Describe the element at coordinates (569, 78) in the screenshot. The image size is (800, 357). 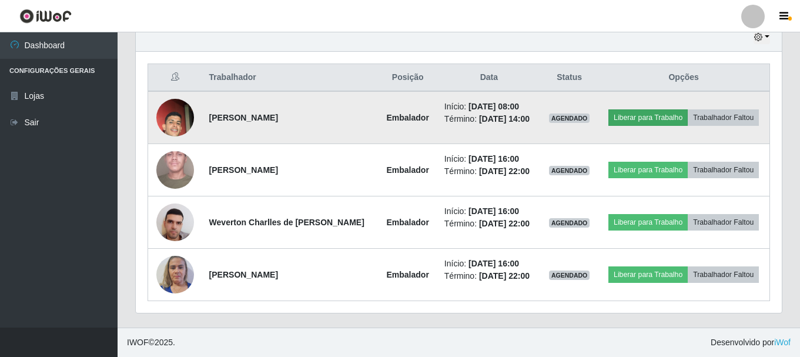
I see `th: Status` at that location.